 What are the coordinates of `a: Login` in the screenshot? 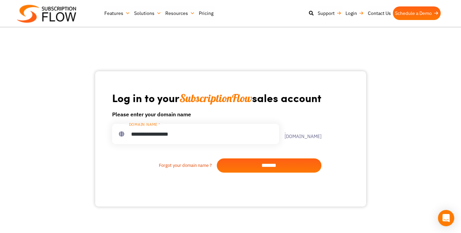 It's located at (354, 13).